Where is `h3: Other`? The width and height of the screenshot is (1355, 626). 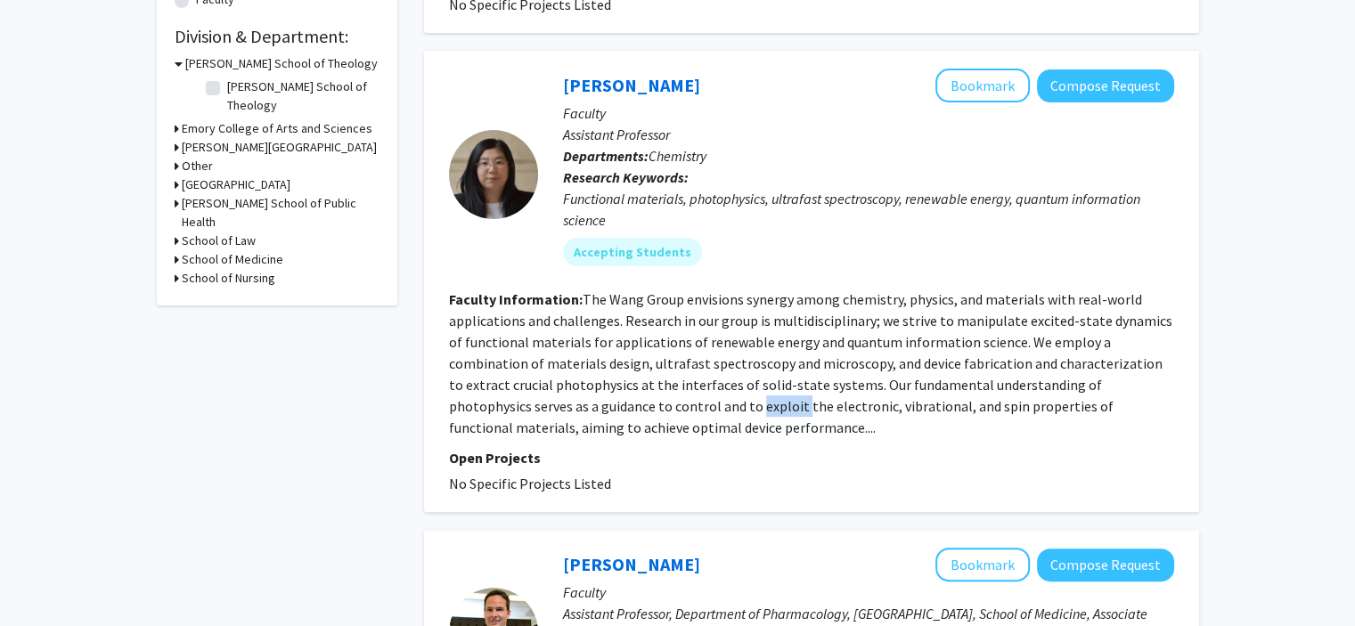 h3: Other is located at coordinates (197, 166).